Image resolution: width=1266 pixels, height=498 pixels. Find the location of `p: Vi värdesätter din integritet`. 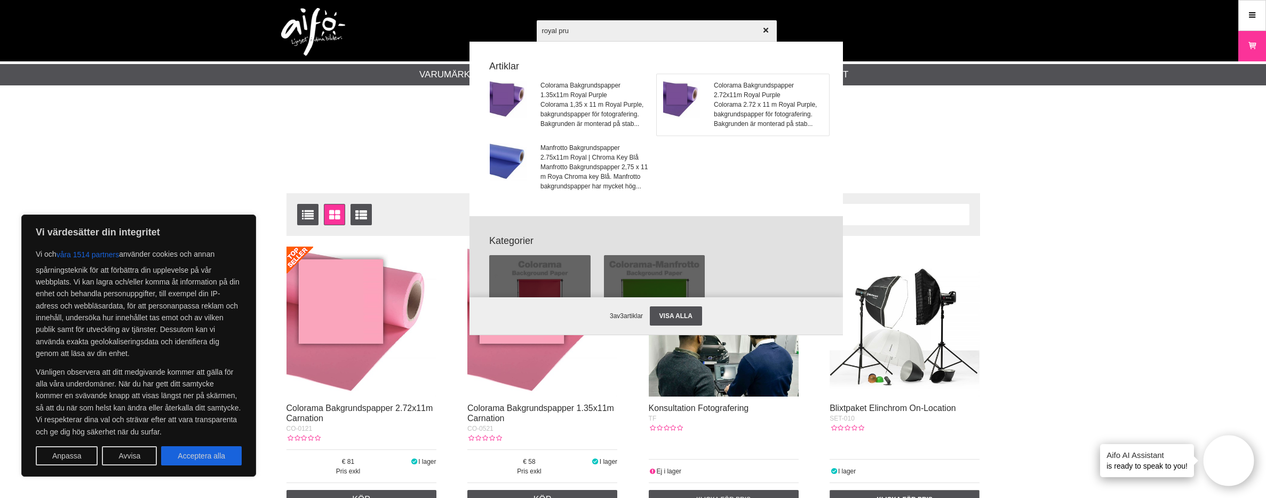

p: Vi värdesätter din integritet is located at coordinates (139, 232).